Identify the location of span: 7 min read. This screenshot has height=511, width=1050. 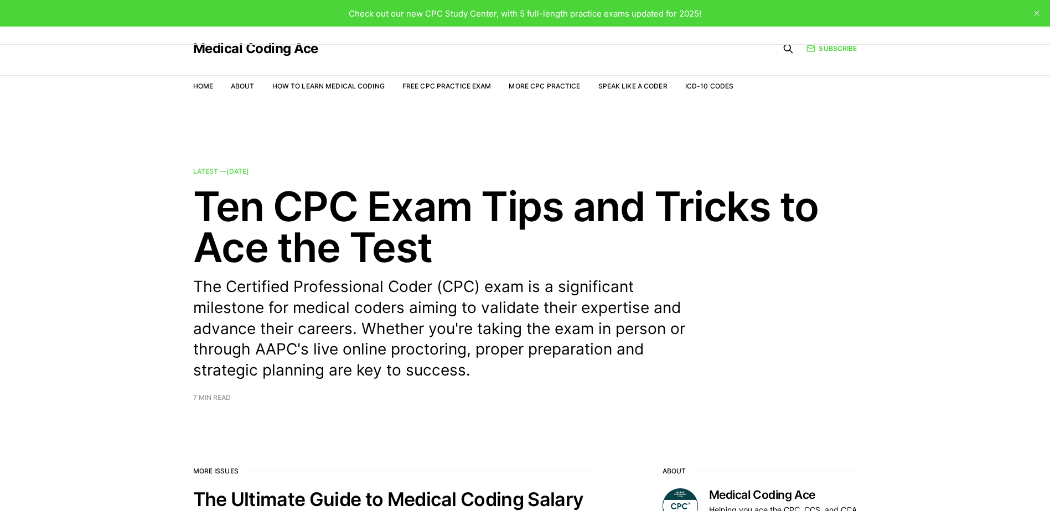
(212, 398).